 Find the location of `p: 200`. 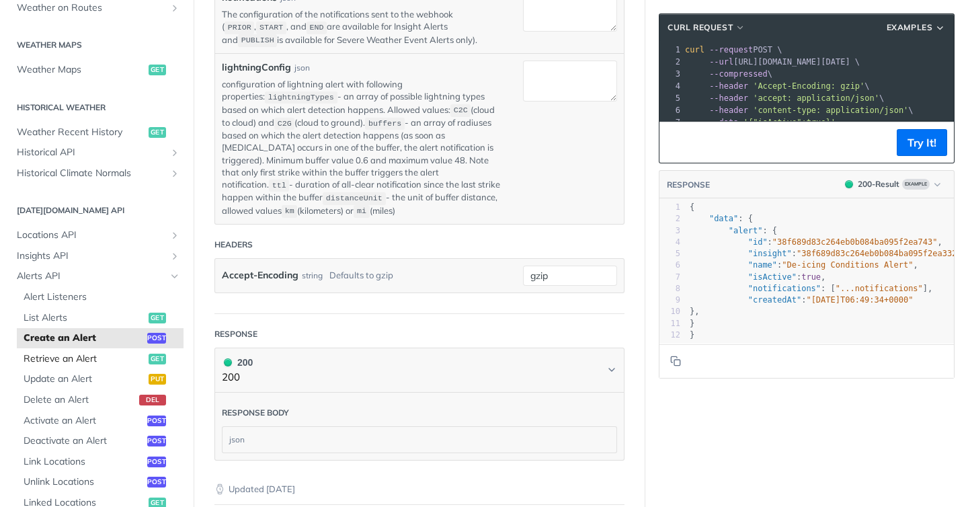

p: 200 is located at coordinates (237, 377).